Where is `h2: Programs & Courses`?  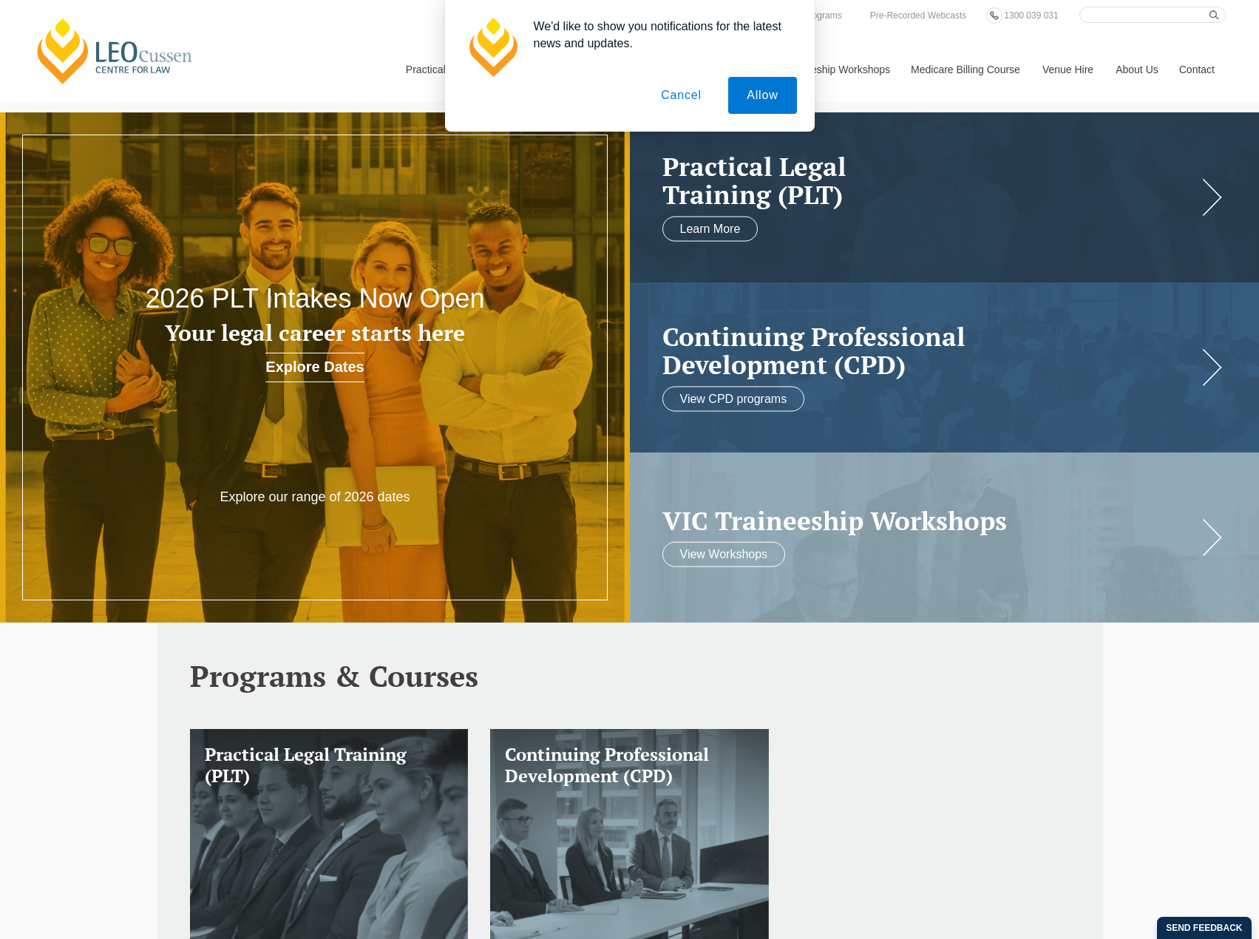 h2: Programs & Courses is located at coordinates (630, 676).